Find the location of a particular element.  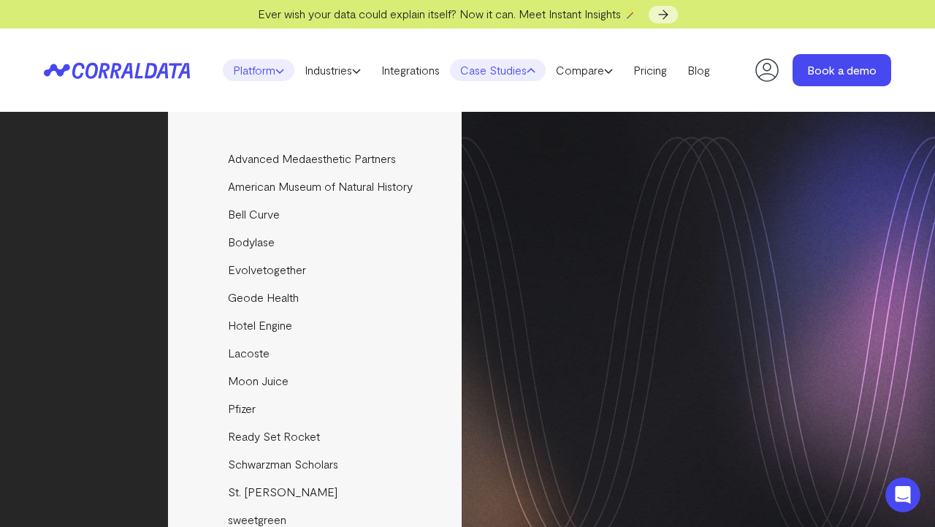

a: Compare is located at coordinates (585, 70).